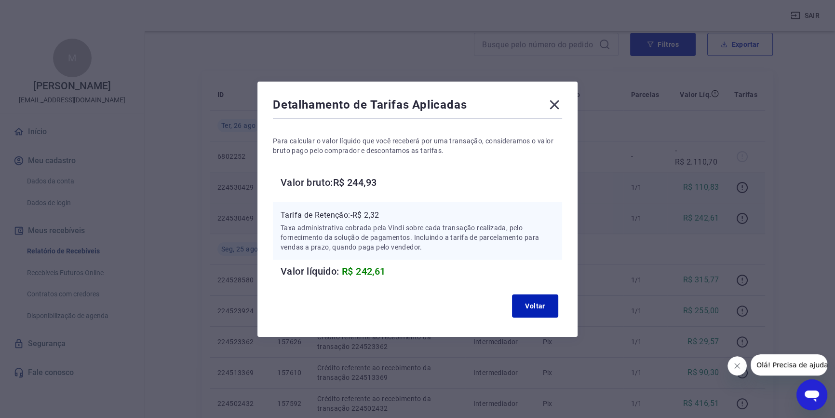 The image size is (835, 418). Describe the element at coordinates (418, 215) in the screenshot. I see `p: Tarifa de Retenção: -R$ 2,32` at that location.